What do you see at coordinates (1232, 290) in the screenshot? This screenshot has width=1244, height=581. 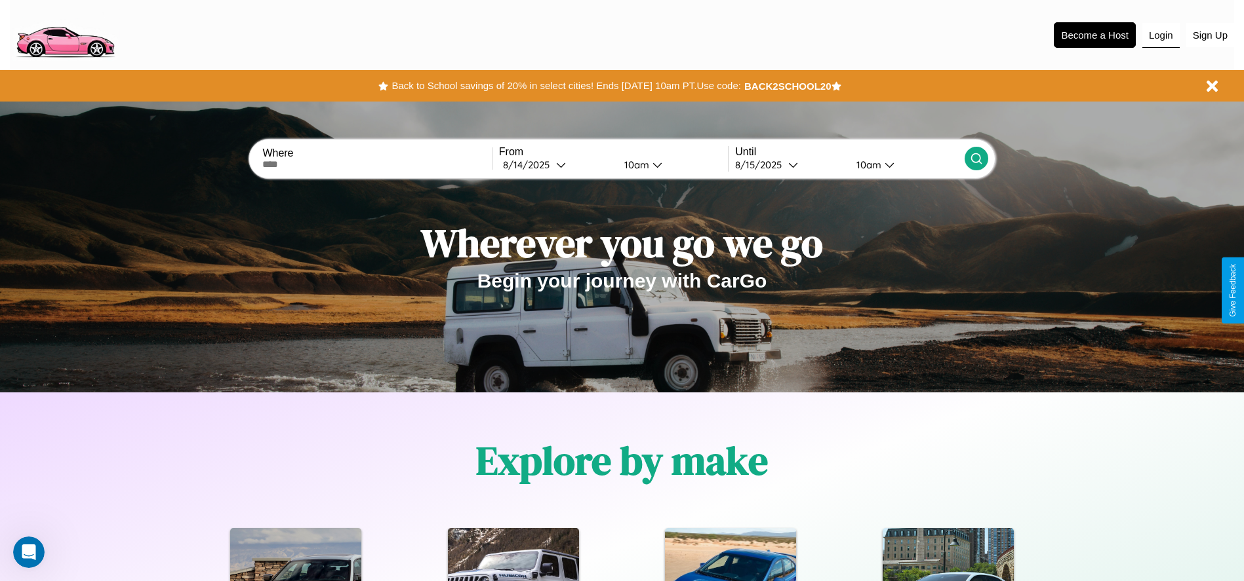 I see `div: Give Feedback` at bounding box center [1232, 290].